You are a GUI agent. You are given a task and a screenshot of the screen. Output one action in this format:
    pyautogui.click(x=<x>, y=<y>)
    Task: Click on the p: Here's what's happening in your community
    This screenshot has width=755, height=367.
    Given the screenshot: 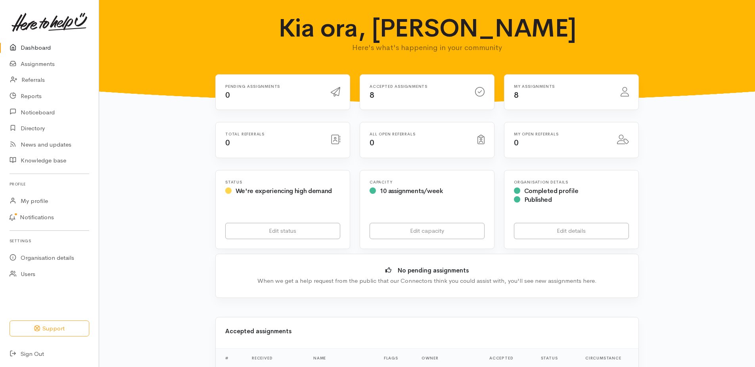 What is the action you would take?
    pyautogui.click(x=427, y=48)
    